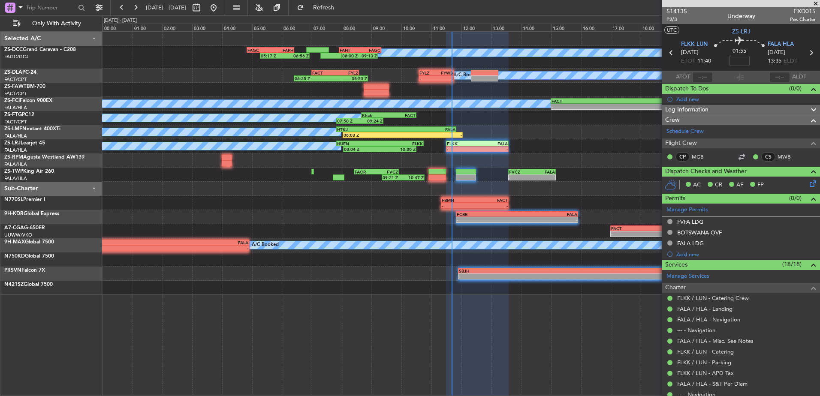 The height and width of the screenshot is (396, 820). Describe the element at coordinates (25, 87) in the screenshot. I see `a: ZS-FAWTBM-700` at that location.